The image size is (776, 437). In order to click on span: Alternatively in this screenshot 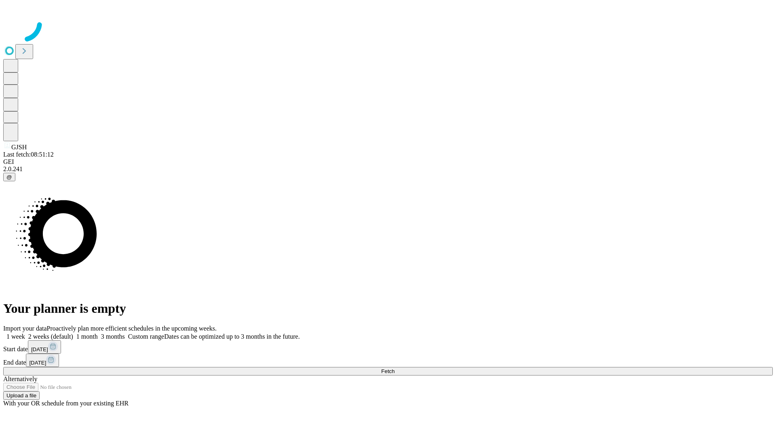, I will do `click(20, 379)`.